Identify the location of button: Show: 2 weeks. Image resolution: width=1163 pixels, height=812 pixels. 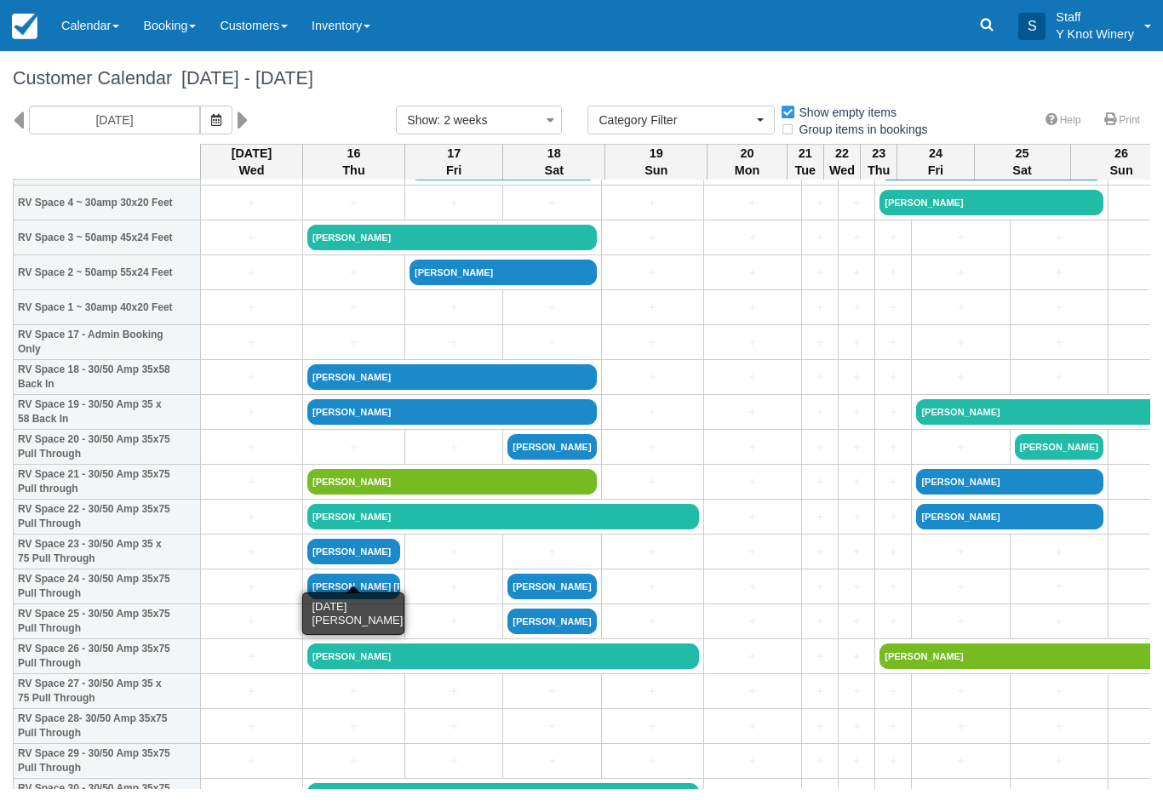
(478, 120).